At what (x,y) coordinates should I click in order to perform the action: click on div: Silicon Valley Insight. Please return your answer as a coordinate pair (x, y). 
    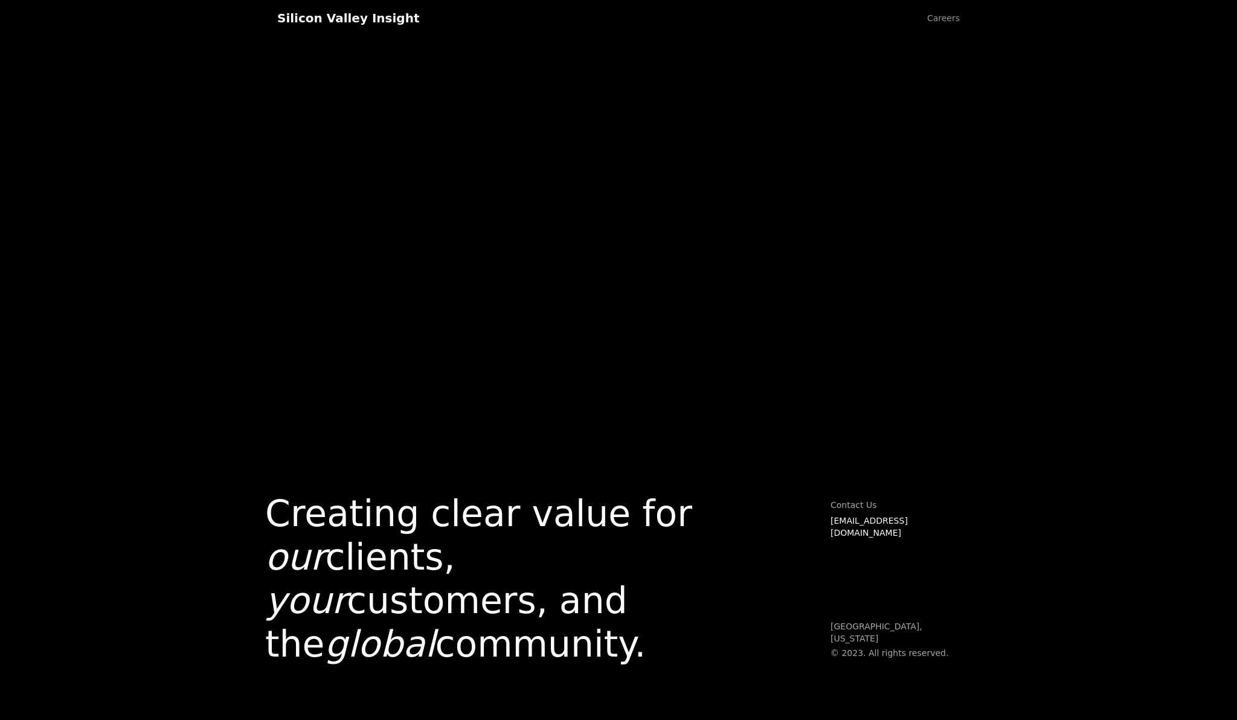
    Looking at the image, I should click on (348, 18).